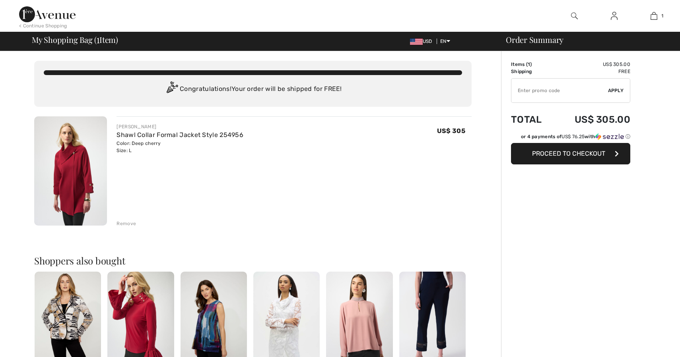  I want to click on div: Color: Deep cherry Size: L, so click(180, 147).